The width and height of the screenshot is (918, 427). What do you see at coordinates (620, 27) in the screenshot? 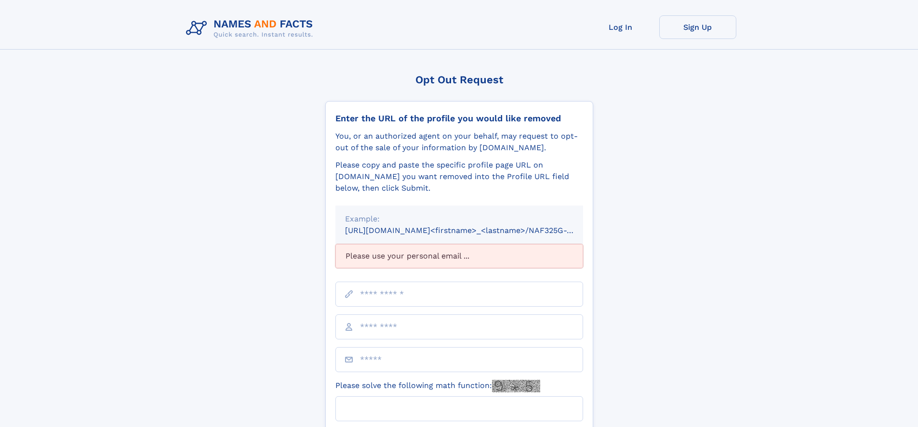
I see `a: Log In` at bounding box center [620, 27].